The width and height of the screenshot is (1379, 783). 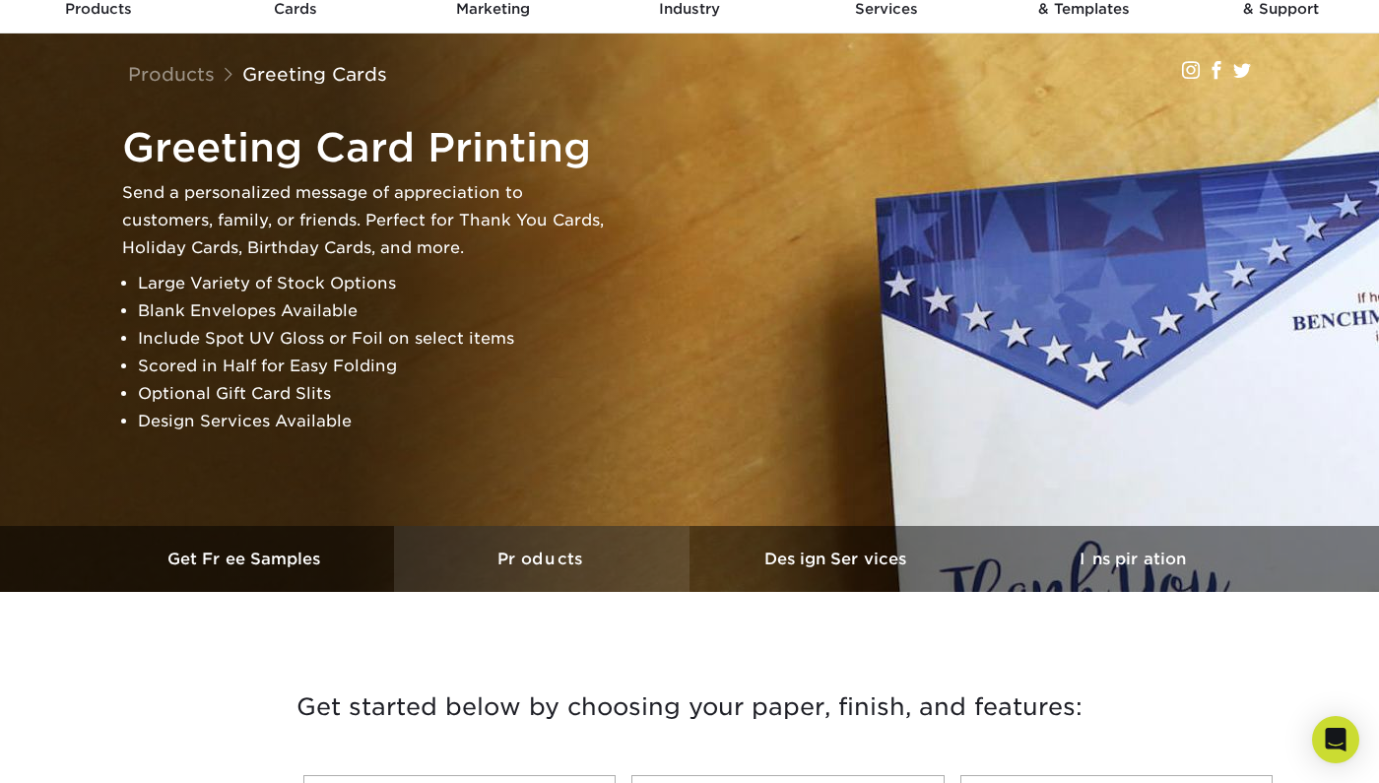 What do you see at coordinates (1336, 740) in the screenshot?
I see `div: Open Intercom Messenger` at bounding box center [1336, 740].